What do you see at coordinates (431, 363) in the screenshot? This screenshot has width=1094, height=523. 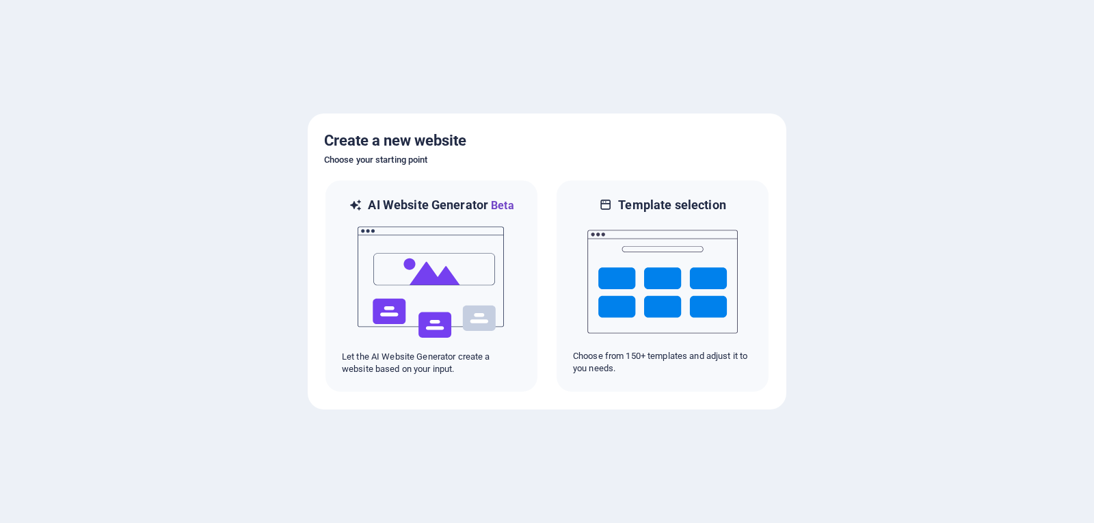 I see `p: Let the AI Website Generator create a website based on your input.` at bounding box center [431, 363].